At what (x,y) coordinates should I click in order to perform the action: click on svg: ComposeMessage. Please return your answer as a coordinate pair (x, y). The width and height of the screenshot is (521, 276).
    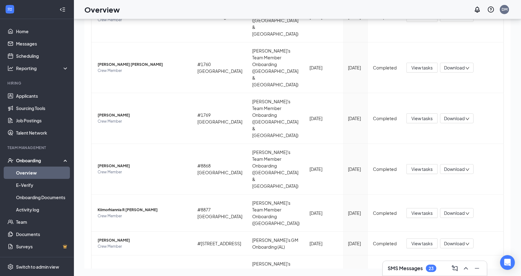
    Looking at the image, I should click on (455, 269).